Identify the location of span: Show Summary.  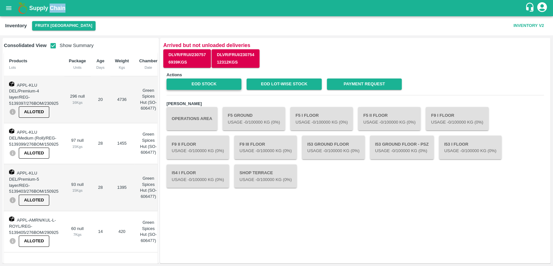
(70, 45).